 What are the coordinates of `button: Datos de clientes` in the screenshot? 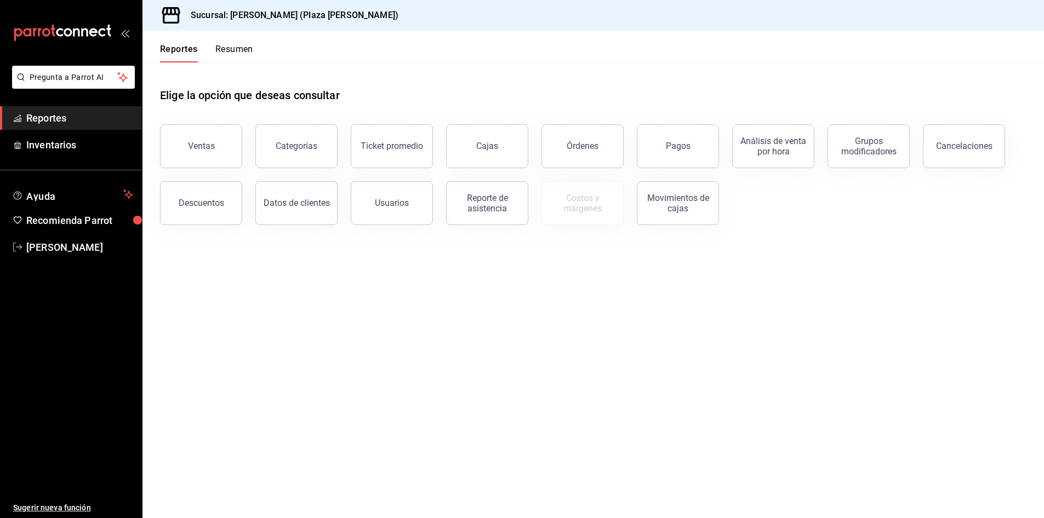 It's located at (296, 203).